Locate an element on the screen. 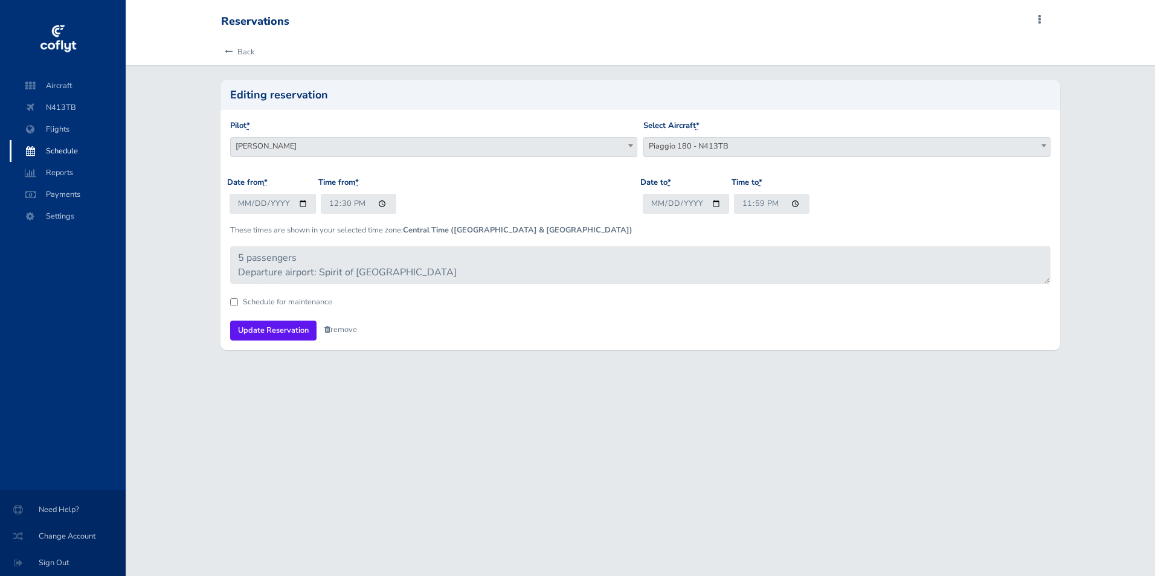 The width and height of the screenshot is (1155, 576). label: Pilot is located at coordinates (240, 126).